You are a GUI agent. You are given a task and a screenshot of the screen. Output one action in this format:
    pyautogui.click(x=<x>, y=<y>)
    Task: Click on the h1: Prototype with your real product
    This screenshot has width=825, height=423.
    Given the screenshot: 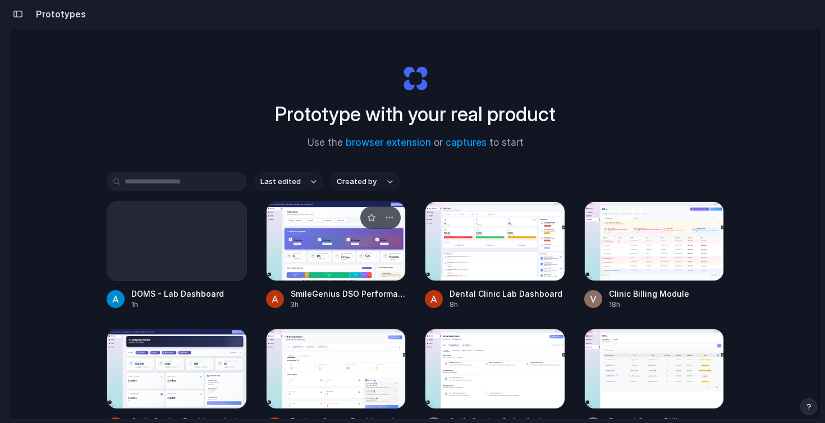 What is the action you would take?
    pyautogui.click(x=415, y=114)
    